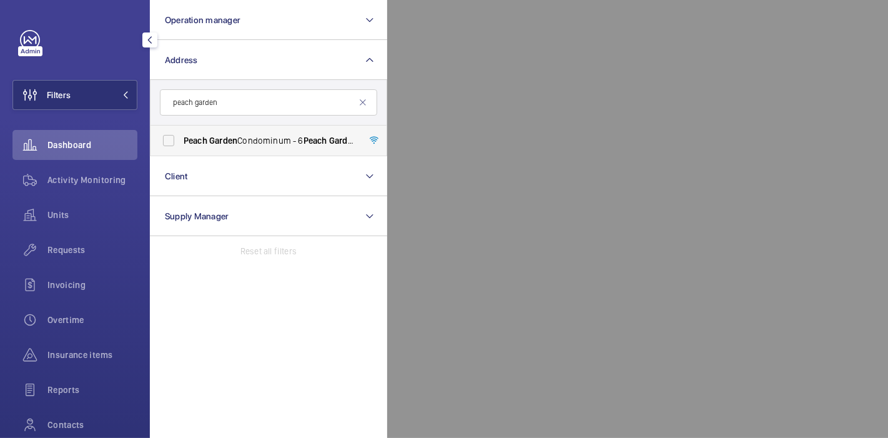 This screenshot has width=888, height=438. What do you see at coordinates (92, 425) in the screenshot?
I see `span: Contacts` at bounding box center [92, 425].